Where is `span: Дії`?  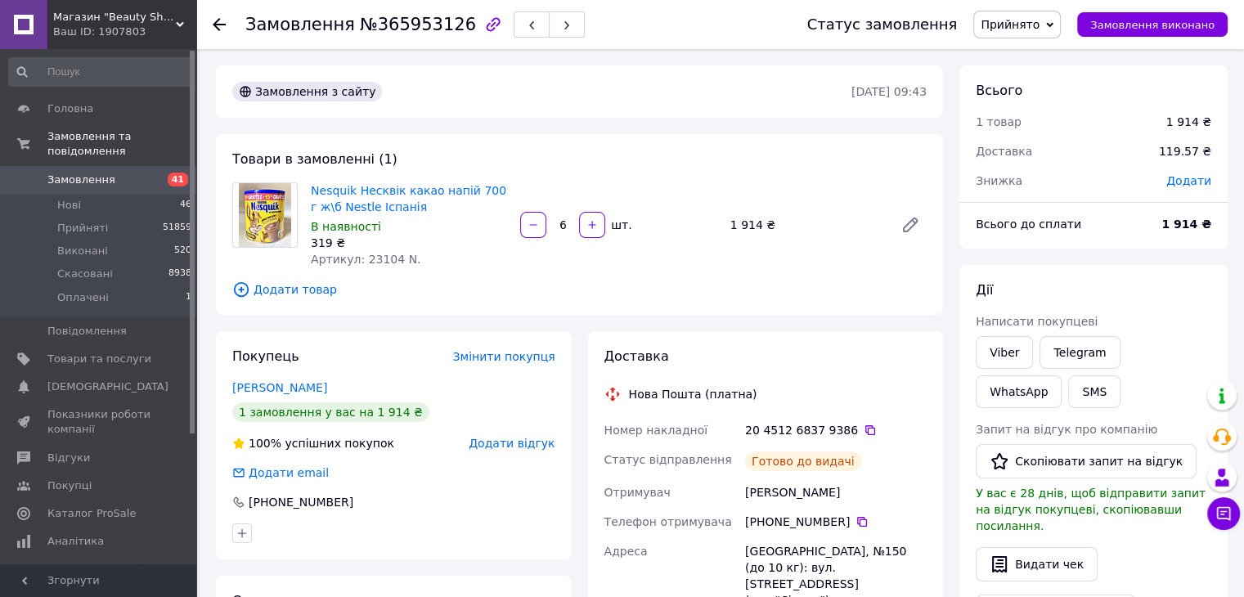
span: Дії is located at coordinates (984, 290).